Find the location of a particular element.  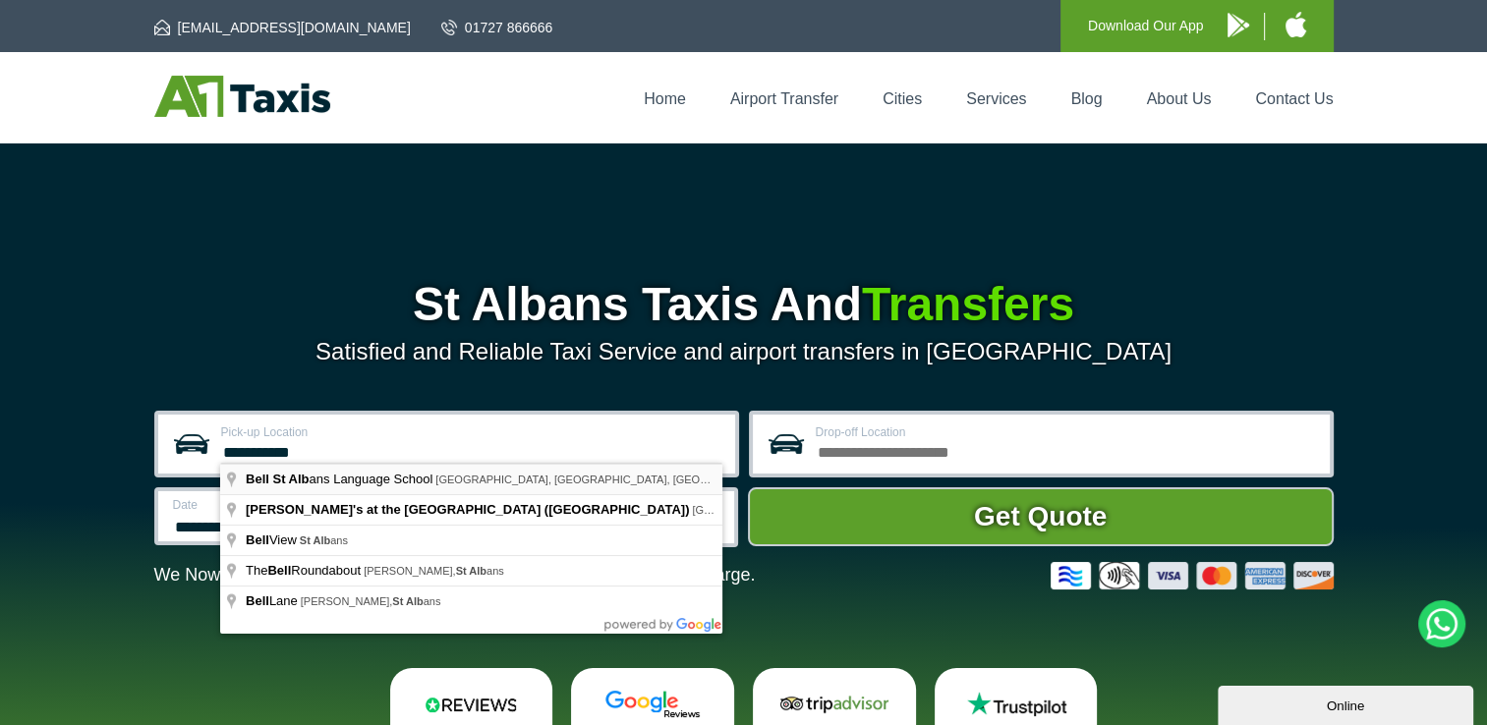

a: About Us is located at coordinates (1180, 98).